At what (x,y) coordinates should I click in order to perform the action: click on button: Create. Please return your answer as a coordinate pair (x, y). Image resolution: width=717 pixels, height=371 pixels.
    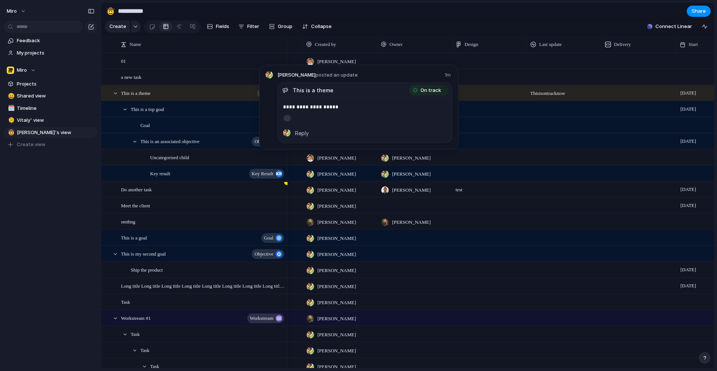
    Looking at the image, I should click on (117, 27).